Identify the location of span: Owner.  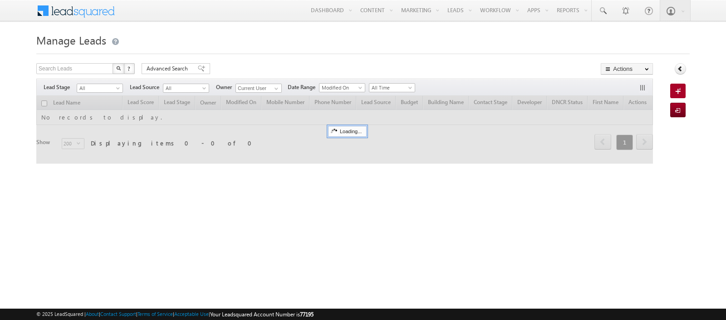
(226, 87).